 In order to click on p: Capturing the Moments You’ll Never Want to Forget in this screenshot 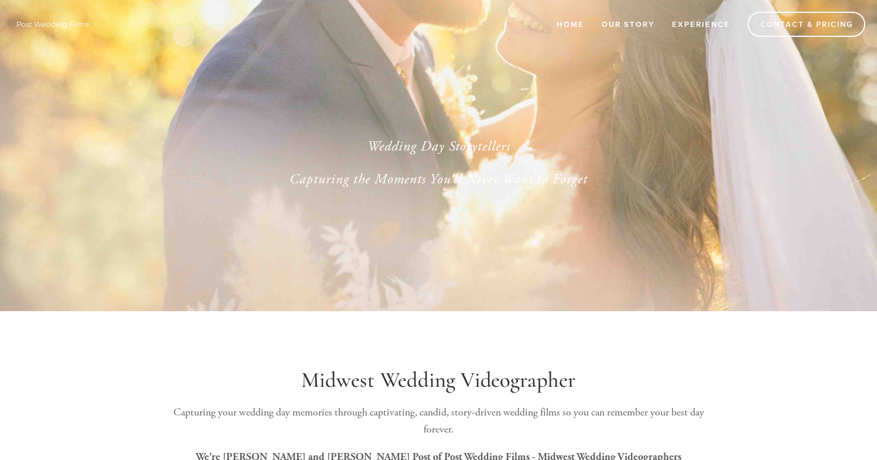, I will do `click(439, 179)`.